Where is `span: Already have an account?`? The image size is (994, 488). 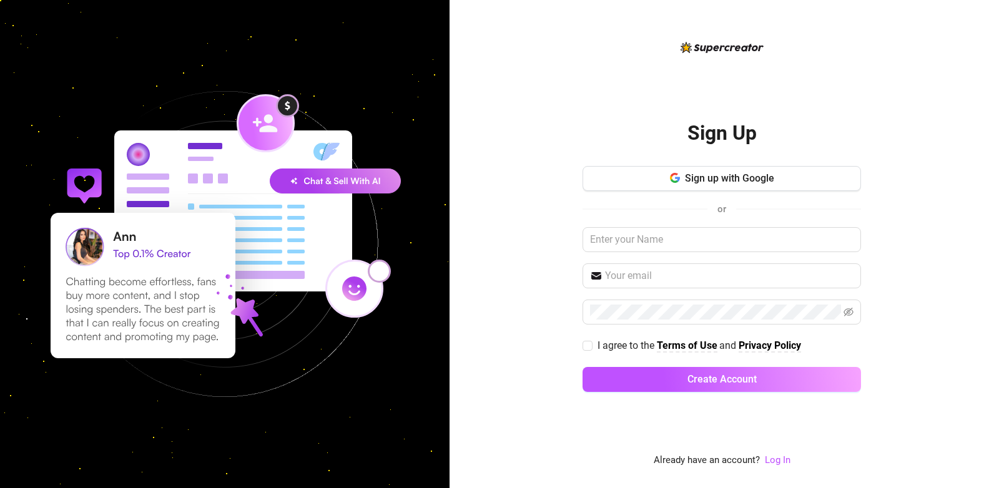
span: Already have an account? is located at coordinates (707, 461).